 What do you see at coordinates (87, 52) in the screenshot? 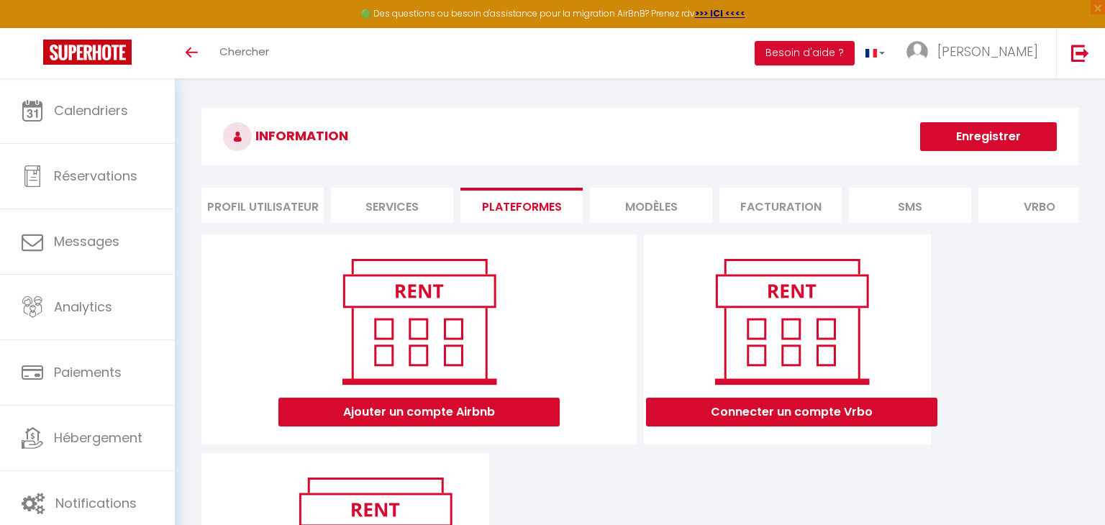
I see `img: Super Booking` at bounding box center [87, 52].